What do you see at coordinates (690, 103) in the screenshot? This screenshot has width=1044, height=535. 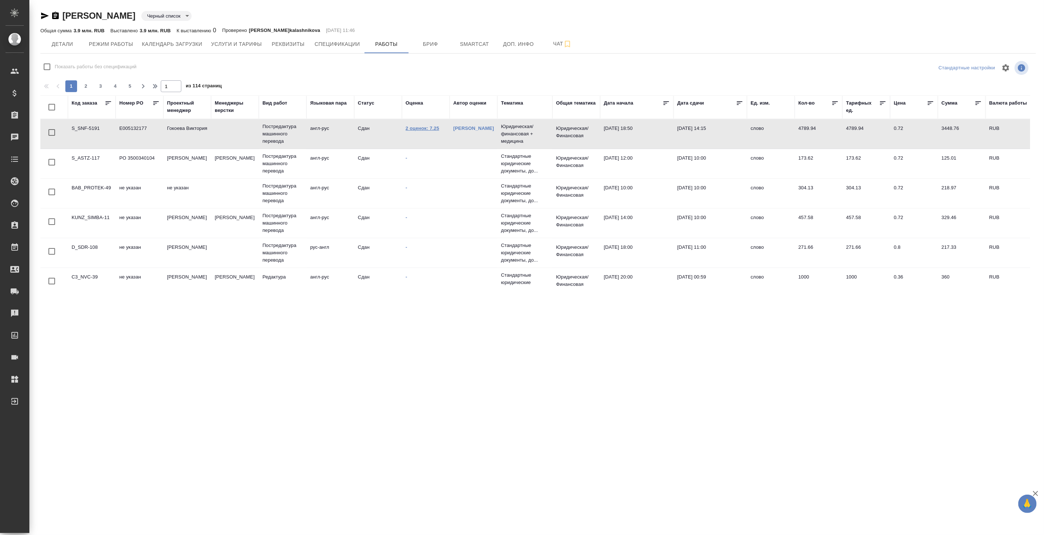 I see `div: Дата сдачи` at bounding box center [690, 103].